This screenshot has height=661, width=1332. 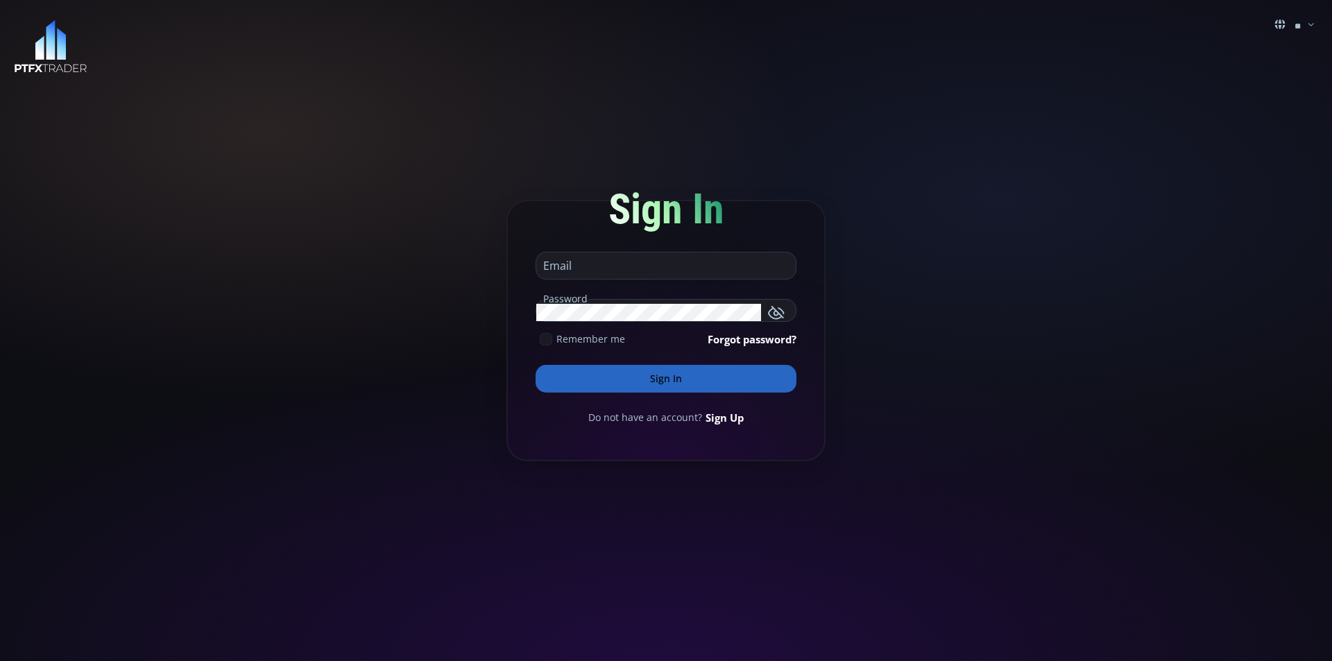 What do you see at coordinates (590, 339) in the screenshot?
I see `span: Remember me` at bounding box center [590, 339].